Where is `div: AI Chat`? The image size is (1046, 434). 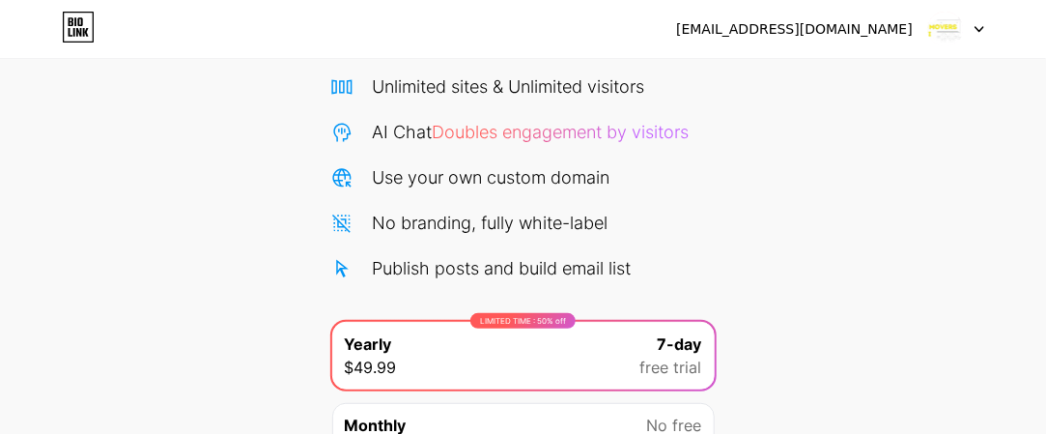
div: AI Chat is located at coordinates (531, 131).